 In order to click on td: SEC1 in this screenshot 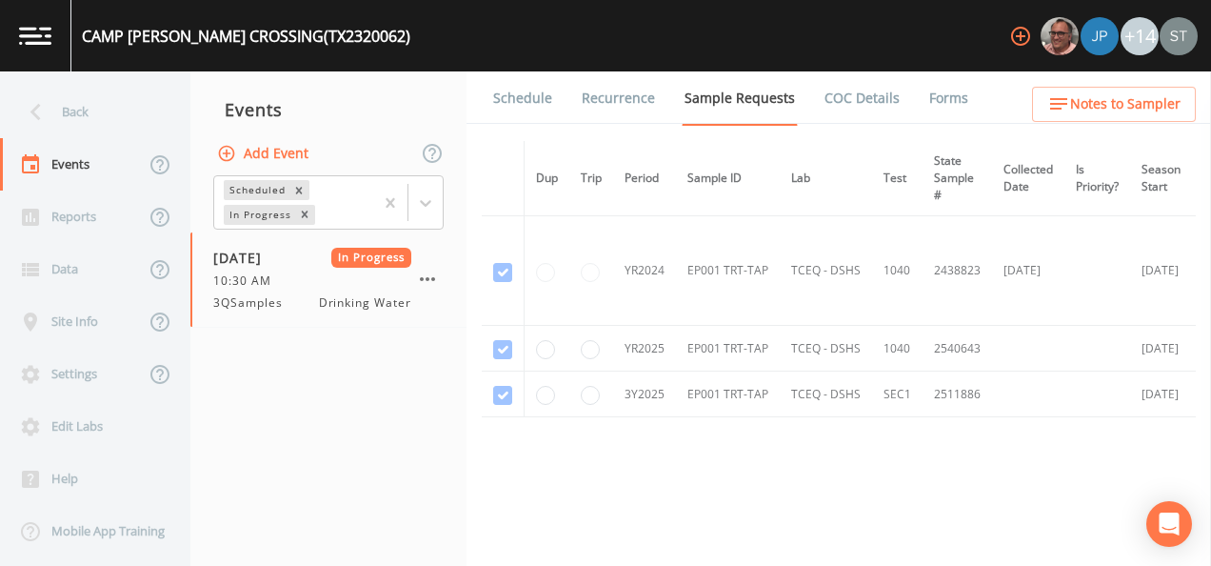, I will do `click(897, 394)`.